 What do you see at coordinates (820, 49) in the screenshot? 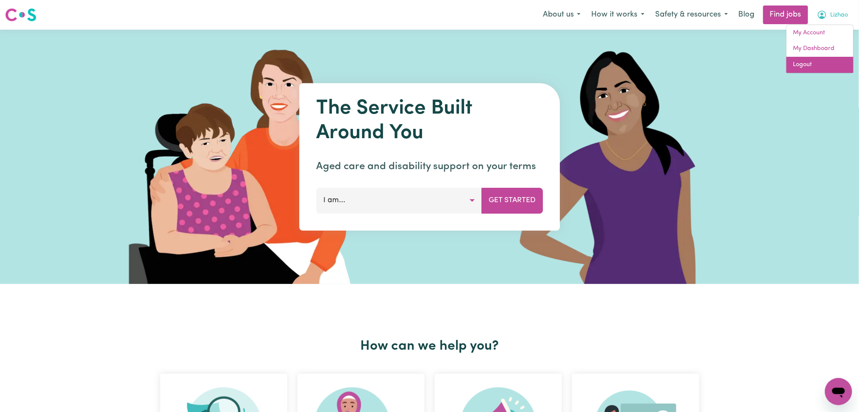
I see `div: My Account` at bounding box center [820, 49].